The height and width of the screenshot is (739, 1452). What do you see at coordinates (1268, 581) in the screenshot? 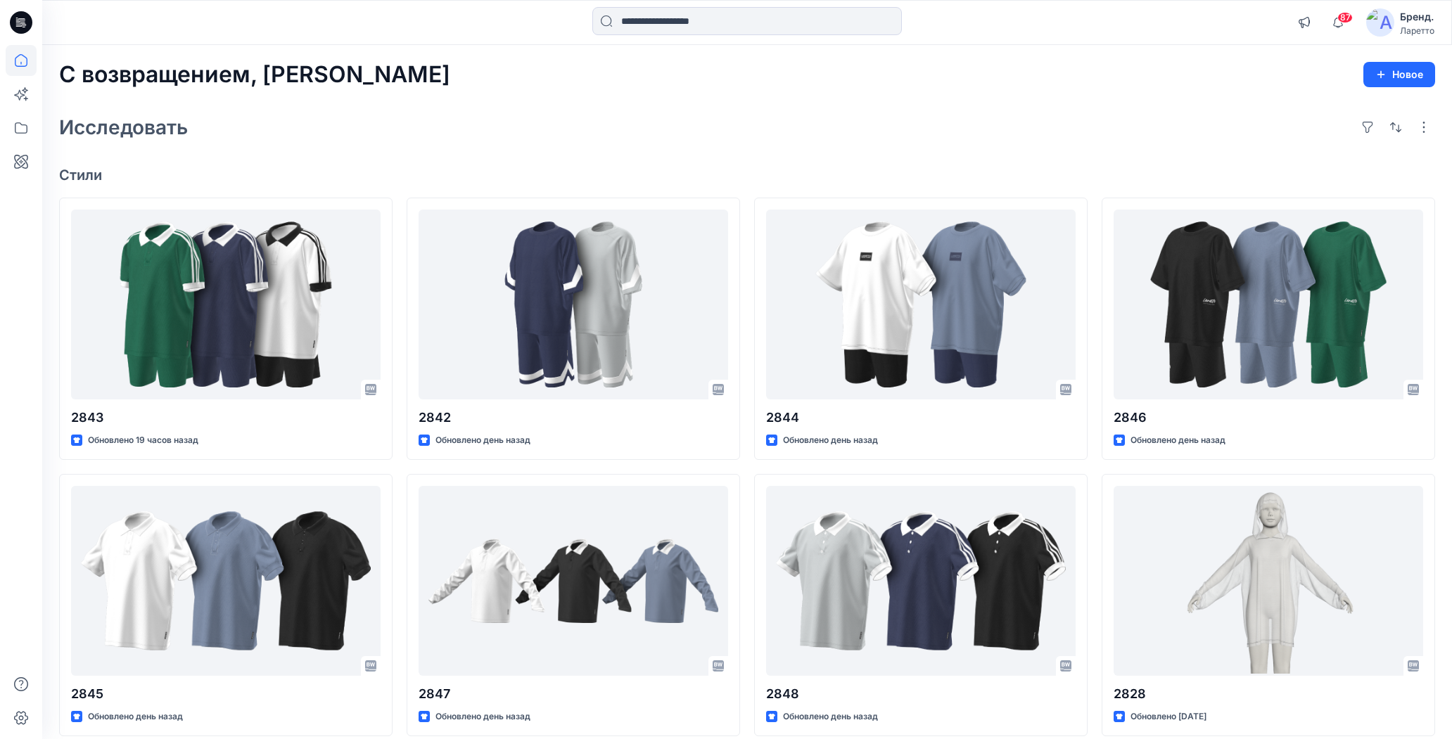
I see `a: 2828` at bounding box center [1268, 581].